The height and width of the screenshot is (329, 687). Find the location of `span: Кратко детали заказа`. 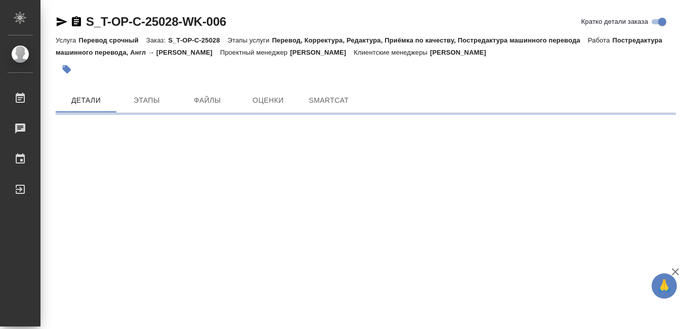

span: Кратко детали заказа is located at coordinates (614, 22).